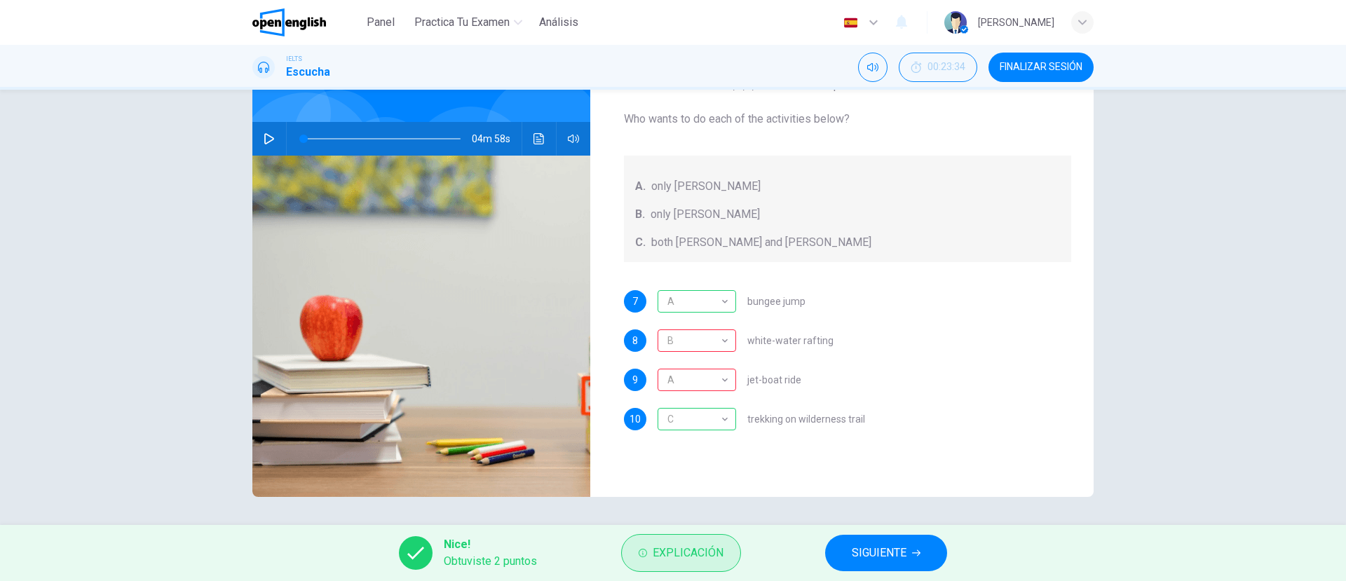 Image resolution: width=1346 pixels, height=581 pixels. Describe the element at coordinates (806, 419) in the screenshot. I see `span: trekking on wilderness trail` at that location.